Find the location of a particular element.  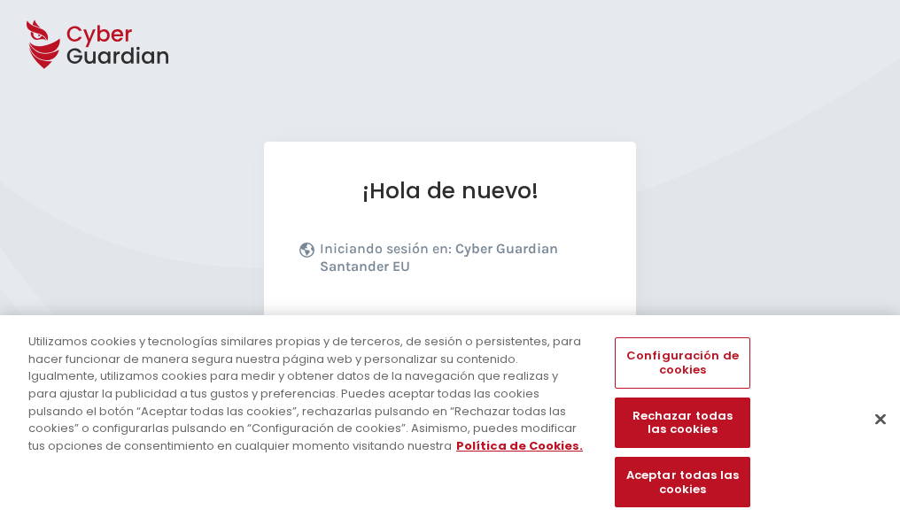

button: Cerrar is located at coordinates (881, 419).